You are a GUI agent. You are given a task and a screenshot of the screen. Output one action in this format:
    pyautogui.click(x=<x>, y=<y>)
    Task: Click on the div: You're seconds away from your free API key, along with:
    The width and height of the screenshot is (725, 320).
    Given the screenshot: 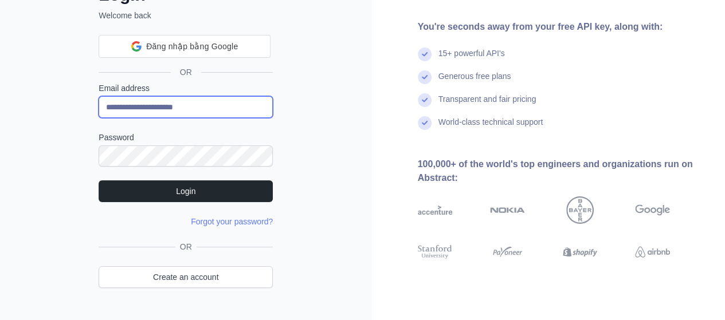 What is the action you would take?
    pyautogui.click(x=562, y=27)
    